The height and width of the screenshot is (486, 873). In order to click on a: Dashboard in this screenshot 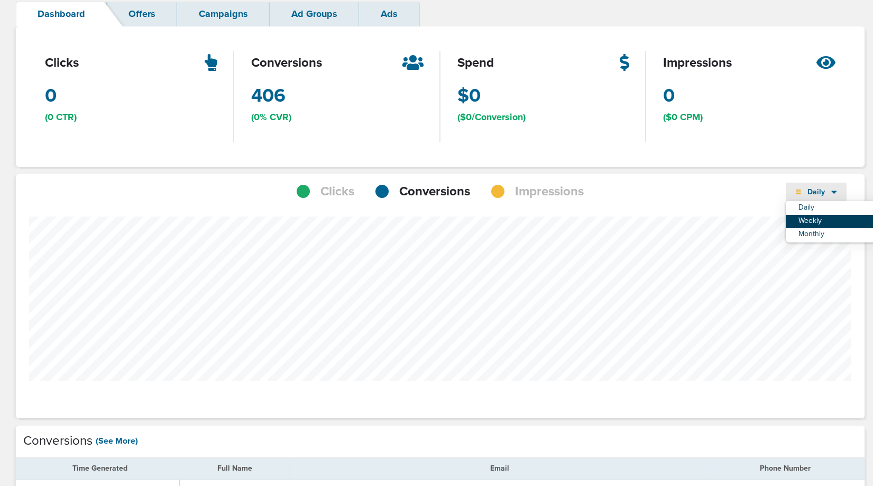, I will do `click(61, 14)`.